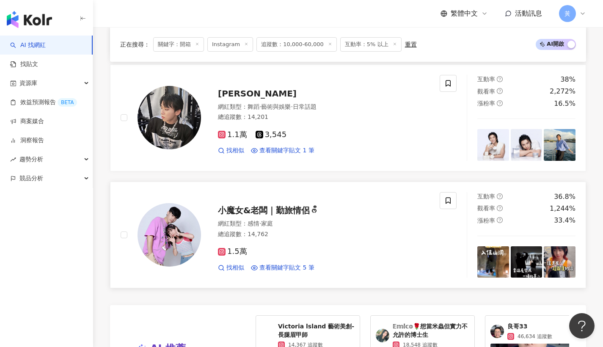 This screenshot has width=603, height=347. I want to click on span: 46,634 追蹤數, so click(535, 337).